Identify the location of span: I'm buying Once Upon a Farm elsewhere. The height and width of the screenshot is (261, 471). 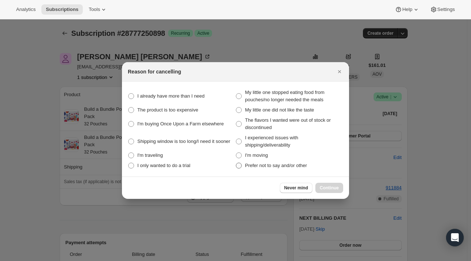
(180, 124).